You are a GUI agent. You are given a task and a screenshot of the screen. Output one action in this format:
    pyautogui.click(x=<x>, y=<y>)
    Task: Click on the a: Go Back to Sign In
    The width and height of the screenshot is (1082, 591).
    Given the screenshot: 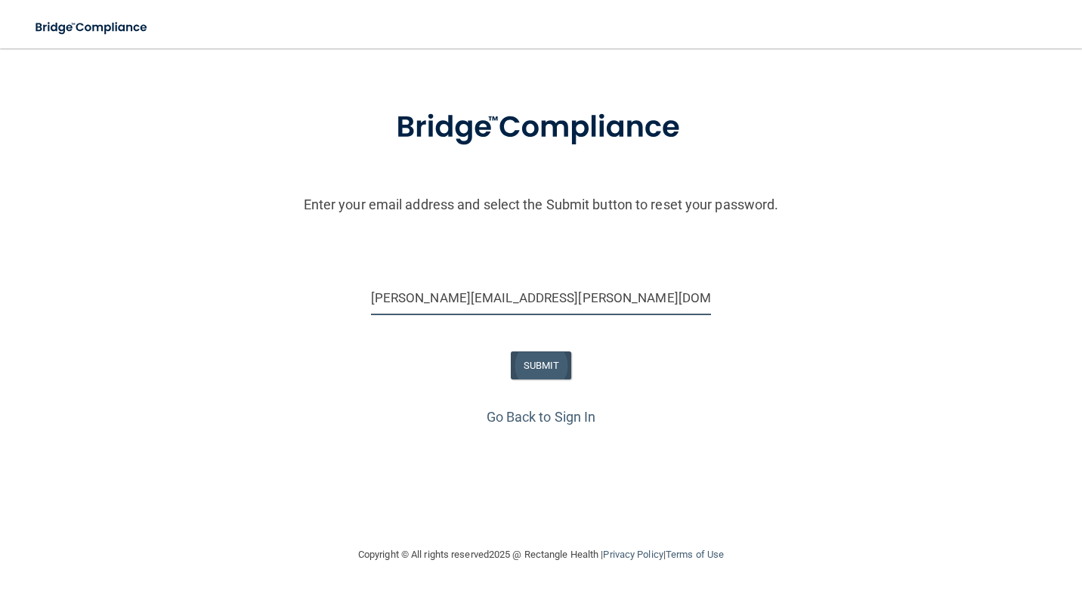 What is the action you would take?
    pyautogui.click(x=541, y=416)
    